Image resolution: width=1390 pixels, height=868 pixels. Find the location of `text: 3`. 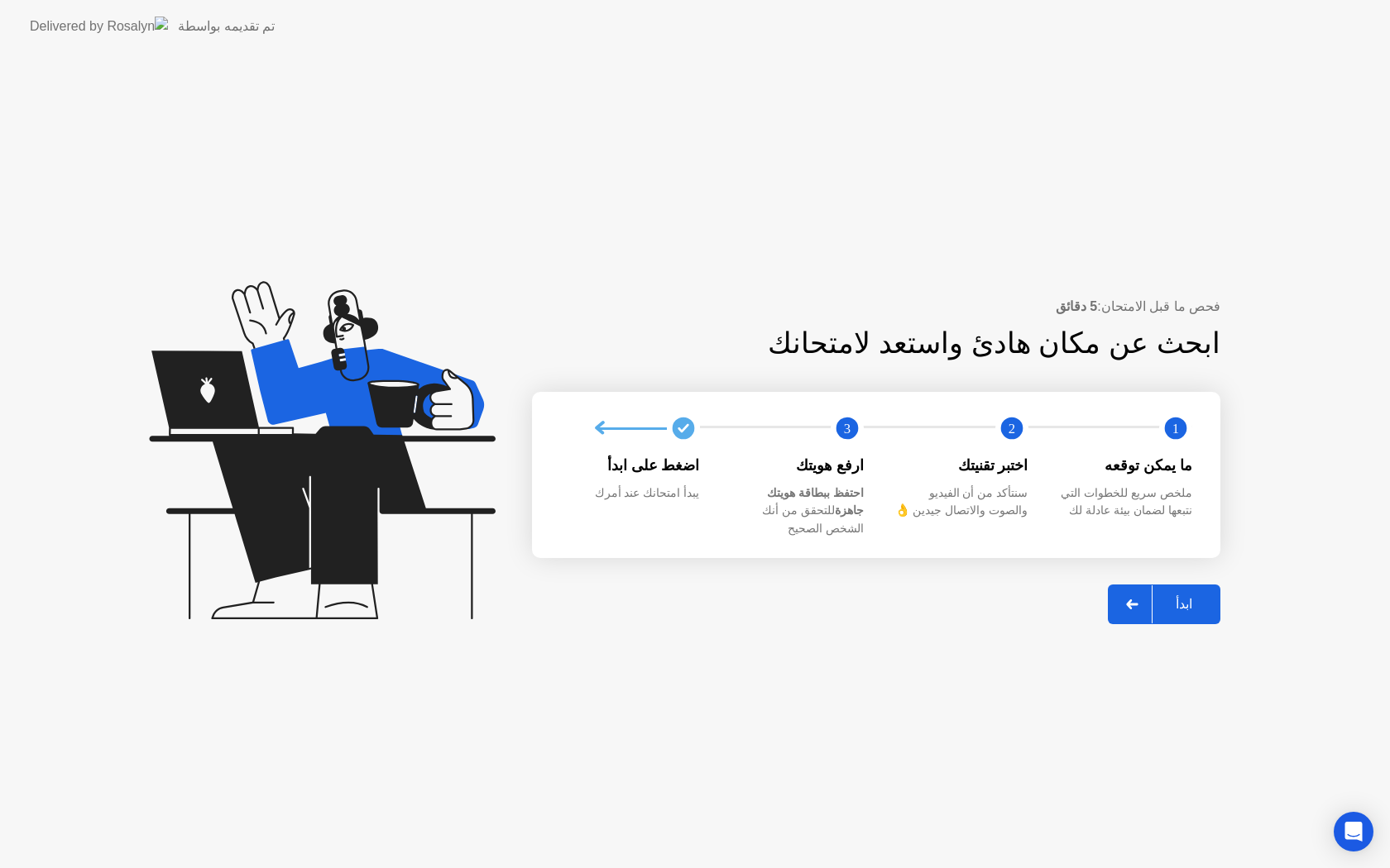

text: 3 is located at coordinates (847, 429).